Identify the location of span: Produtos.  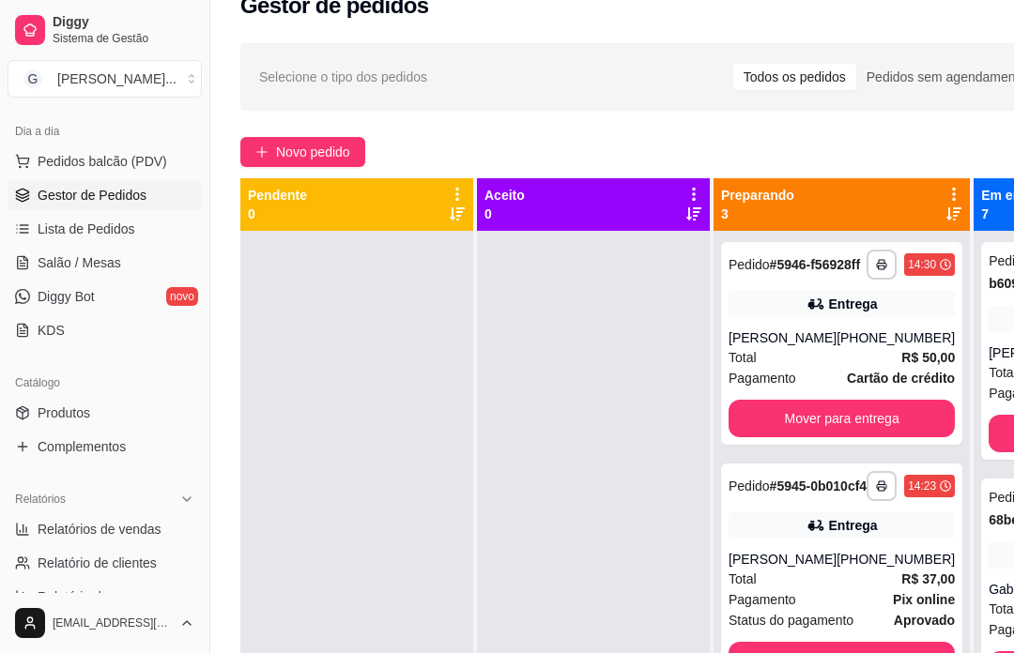
(64, 413).